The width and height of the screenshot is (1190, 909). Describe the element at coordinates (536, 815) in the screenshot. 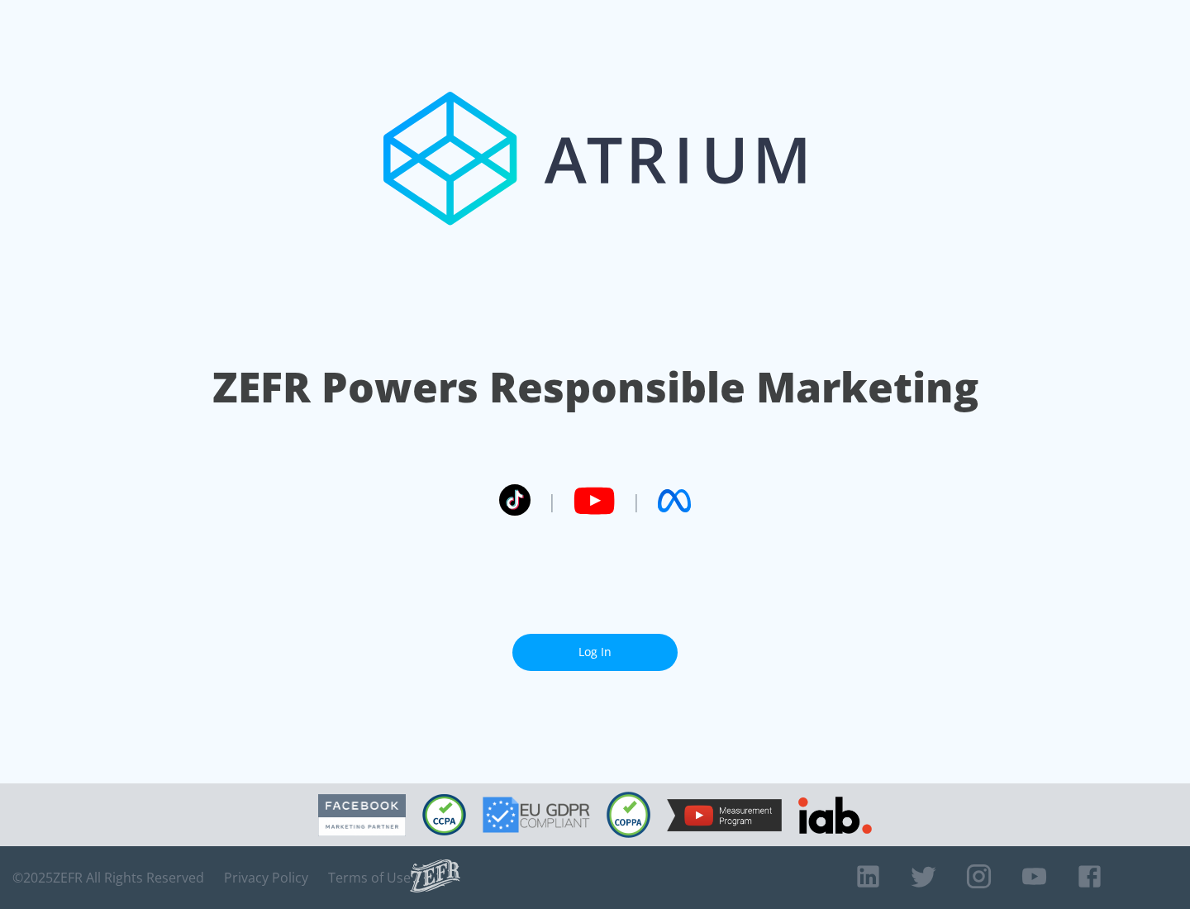

I see `img: GDPR Compliant` at that location.